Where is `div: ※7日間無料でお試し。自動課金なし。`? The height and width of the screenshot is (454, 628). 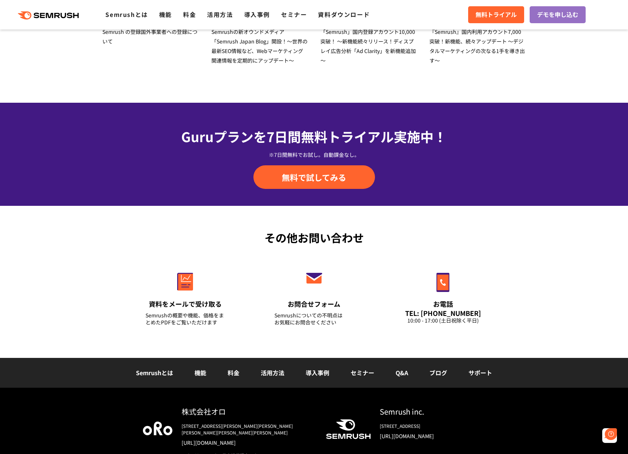 div: ※7日間無料でお試し。自動課金なし。 is located at coordinates (314, 155).